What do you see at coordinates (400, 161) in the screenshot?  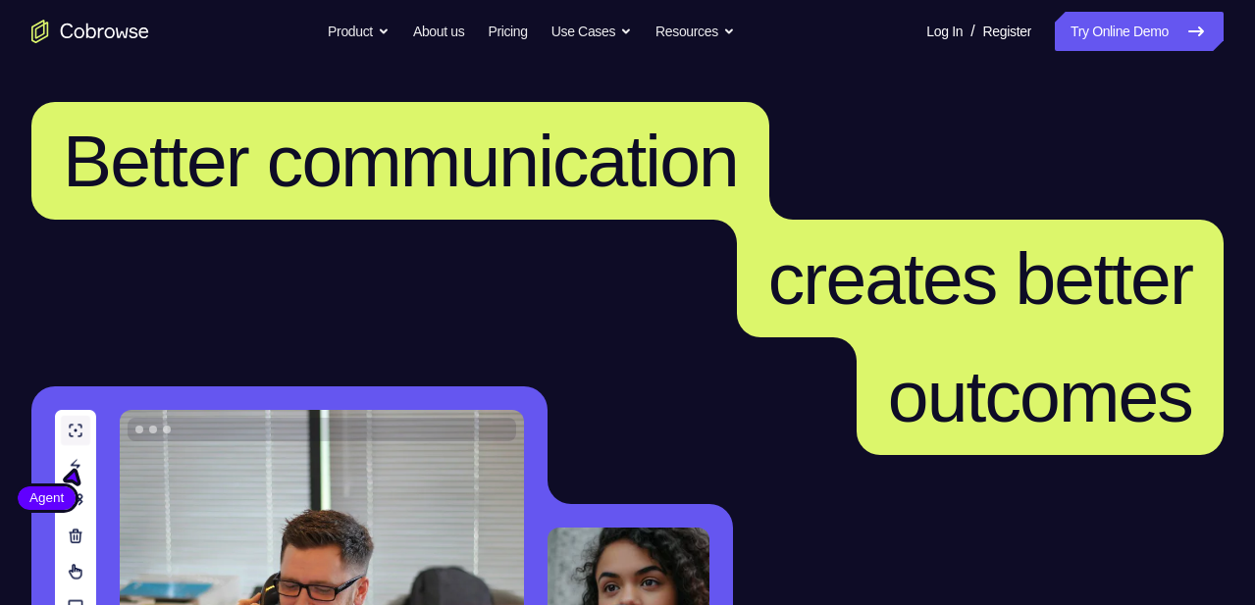 I see `span: Better communication` at bounding box center [400, 161].